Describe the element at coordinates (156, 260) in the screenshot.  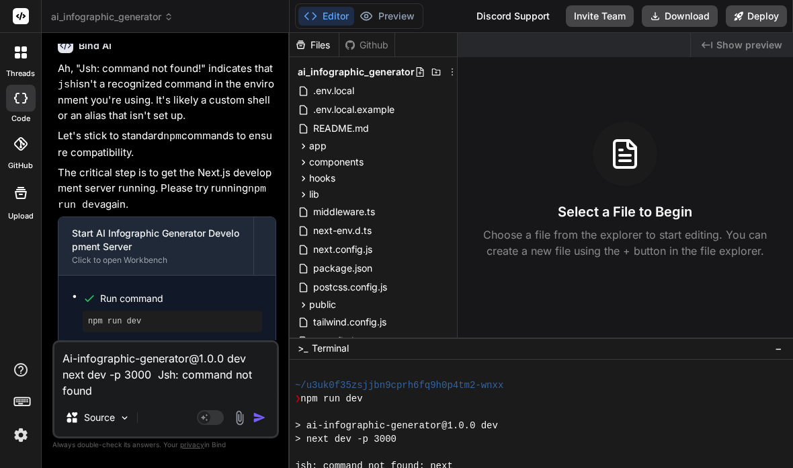
I see `div: Click to open Workbench` at that location.